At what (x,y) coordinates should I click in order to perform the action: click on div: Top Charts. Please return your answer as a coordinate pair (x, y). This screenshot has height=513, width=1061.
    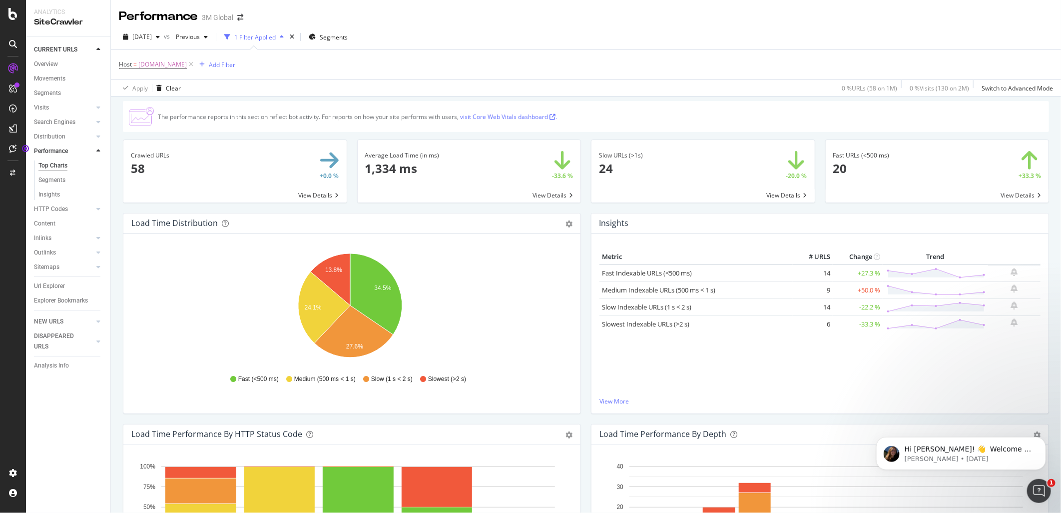
    Looking at the image, I should click on (53, 165).